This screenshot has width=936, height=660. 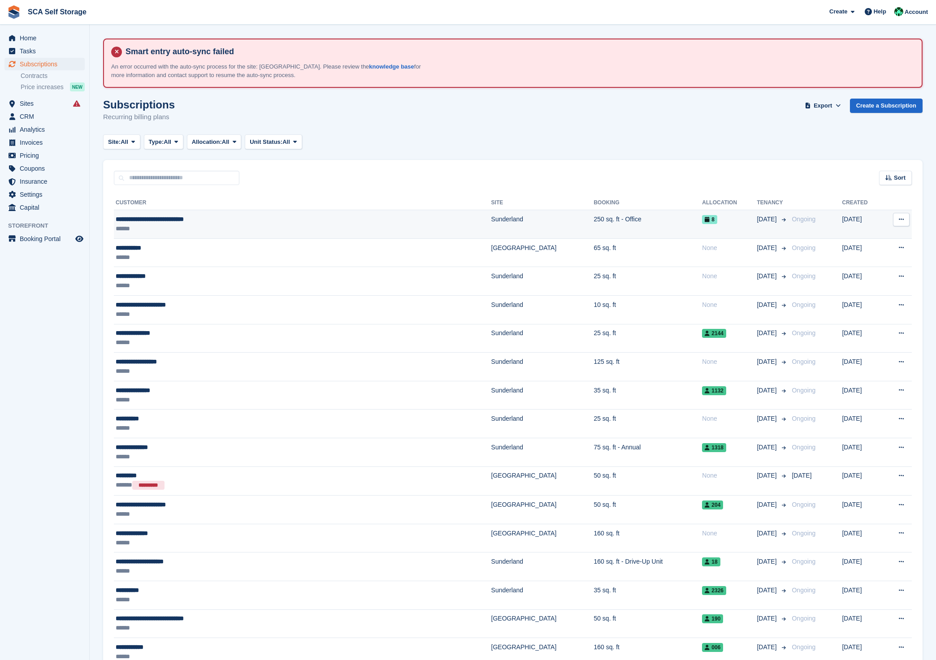 I want to click on div: NEW, so click(x=77, y=87).